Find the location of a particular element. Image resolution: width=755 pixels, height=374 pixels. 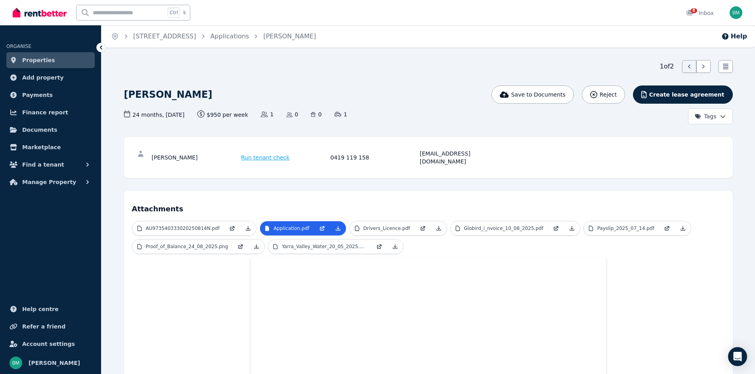

a: Applications is located at coordinates (230, 36).